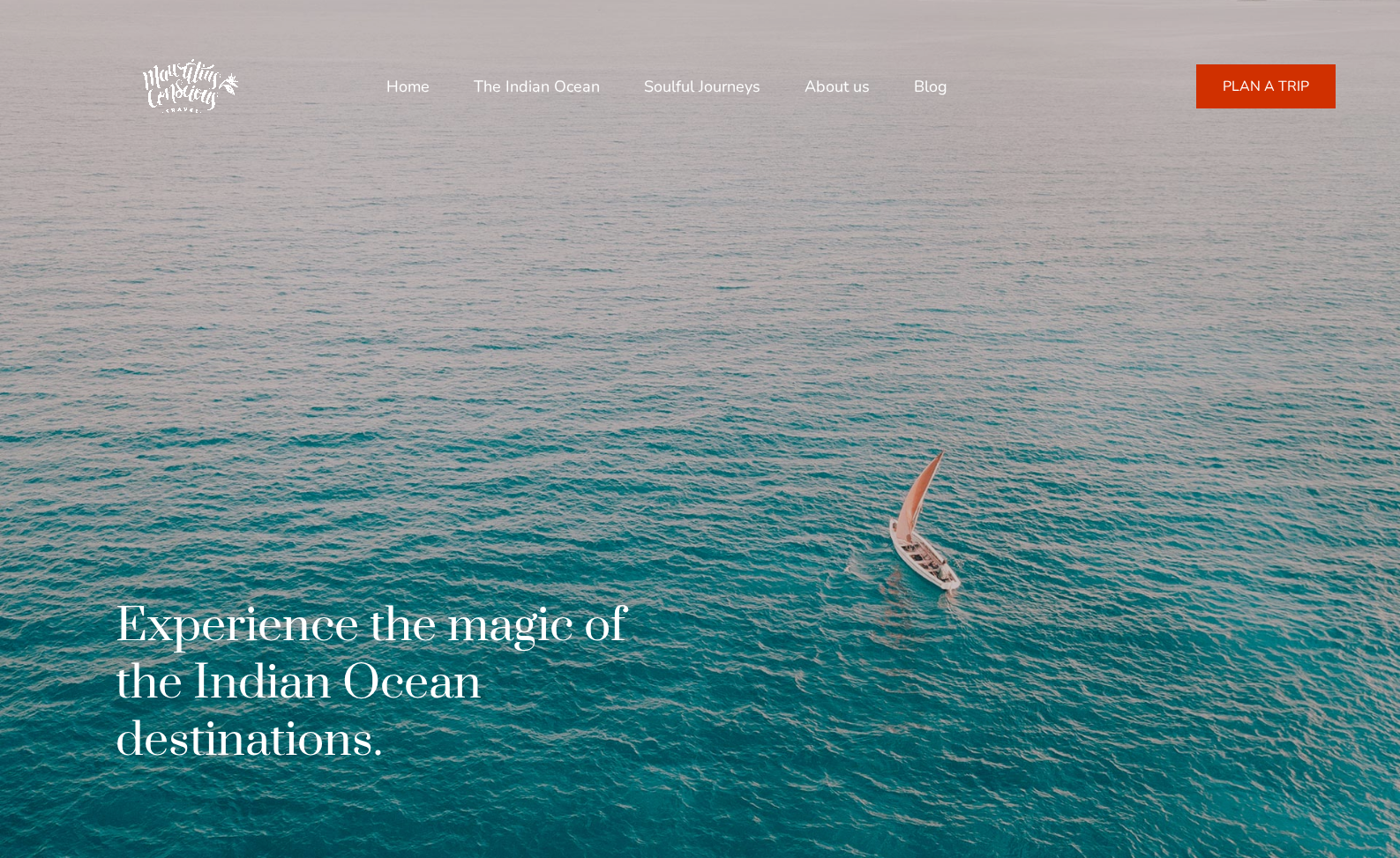 The width and height of the screenshot is (1400, 858). Describe the element at coordinates (1266, 86) in the screenshot. I see `a: PLAN A TRIP` at that location.